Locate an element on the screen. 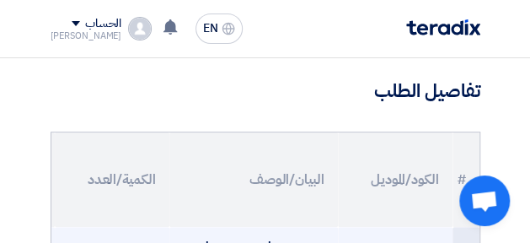  span: EN is located at coordinates (211, 29).